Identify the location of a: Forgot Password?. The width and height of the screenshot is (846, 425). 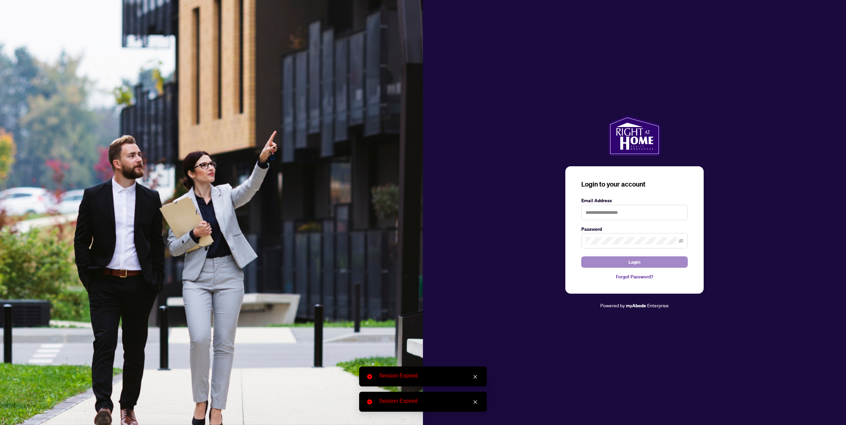
(634, 277).